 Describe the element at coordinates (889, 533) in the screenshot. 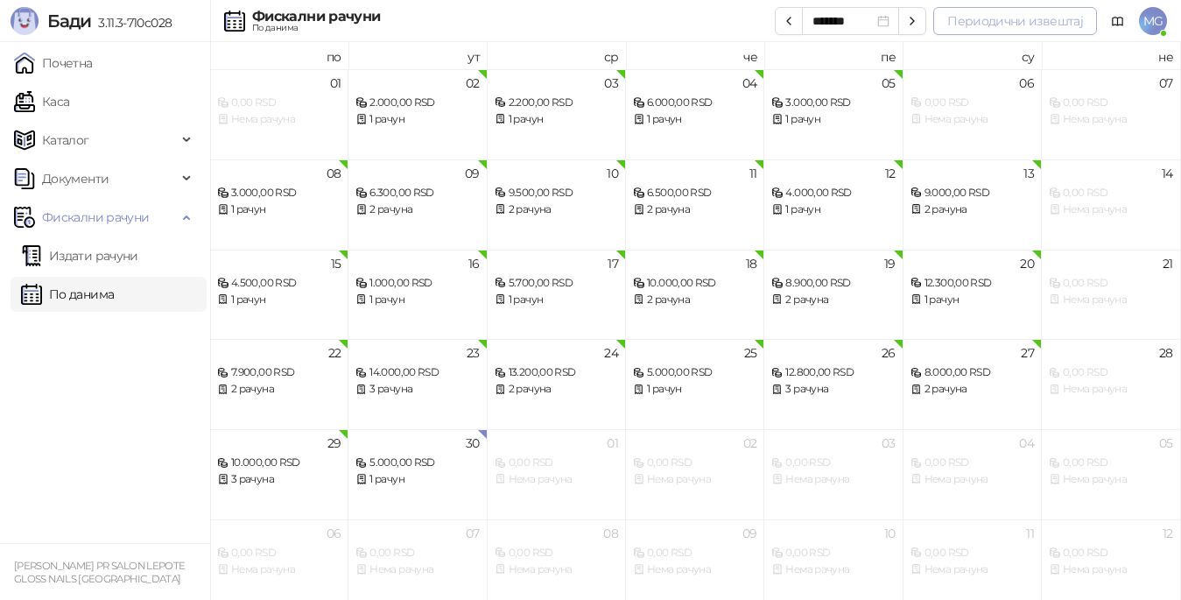

I see `div: 10` at that location.